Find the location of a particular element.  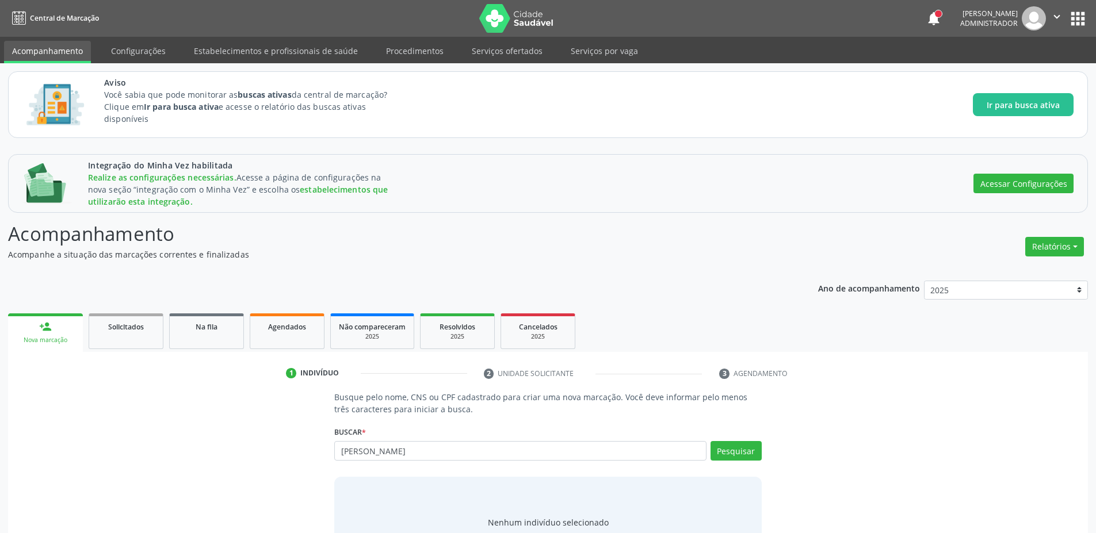

a: Estabelecimentos e profissionais de saúde is located at coordinates (276, 51).